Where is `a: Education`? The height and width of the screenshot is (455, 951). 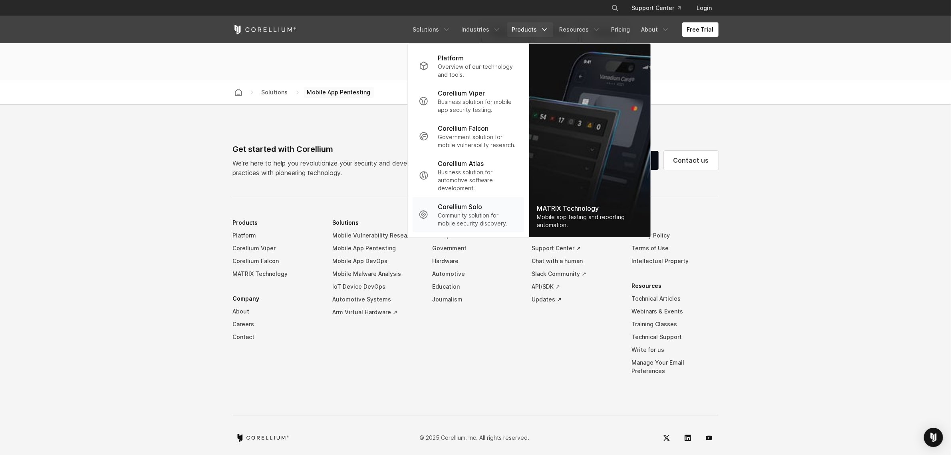
a: Education is located at coordinates (476, 286).